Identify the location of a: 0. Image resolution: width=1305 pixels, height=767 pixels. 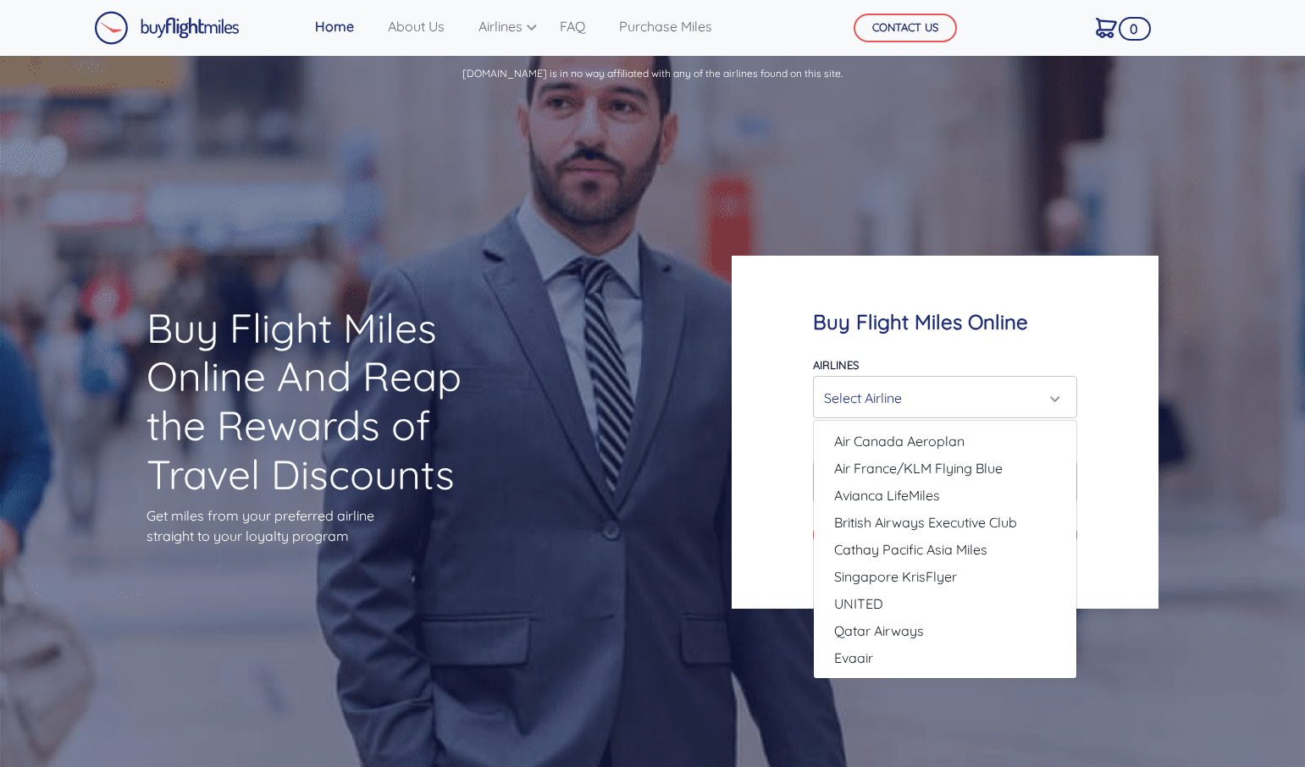
(1106, 27).